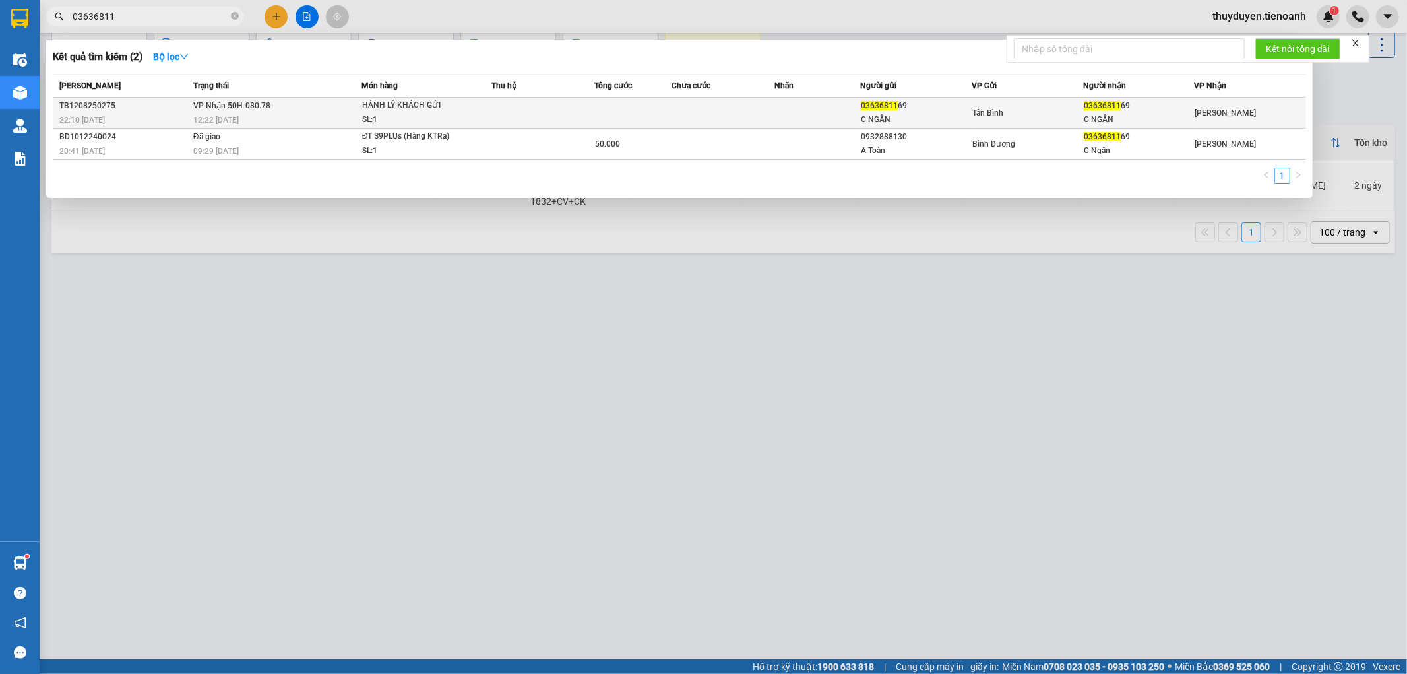  What do you see at coordinates (1298, 175) in the screenshot?
I see `button: right` at bounding box center [1298, 175].